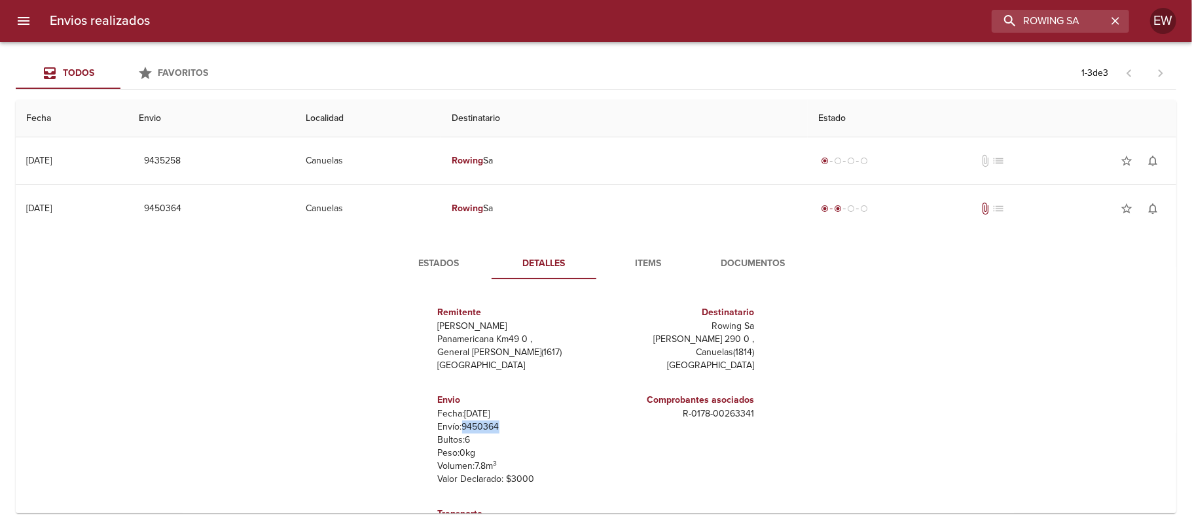 This screenshot has width=1192, height=529. What do you see at coordinates (368, 118) in the screenshot?
I see `th: Localidad` at bounding box center [368, 118].